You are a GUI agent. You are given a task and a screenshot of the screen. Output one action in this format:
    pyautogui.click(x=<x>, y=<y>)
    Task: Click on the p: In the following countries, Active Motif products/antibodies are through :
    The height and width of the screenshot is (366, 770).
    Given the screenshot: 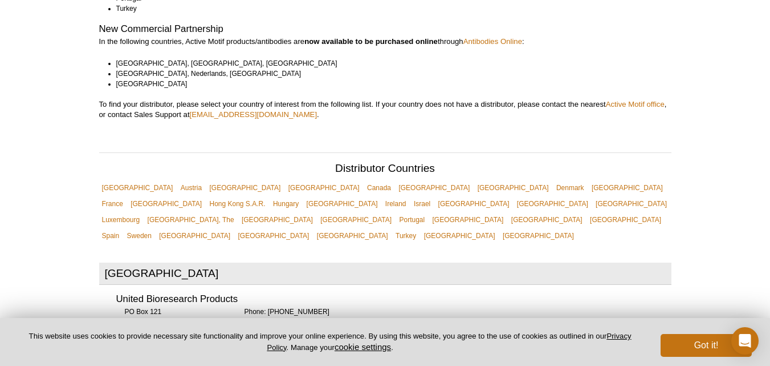 What is the action you would take?
    pyautogui.click(x=385, y=42)
    